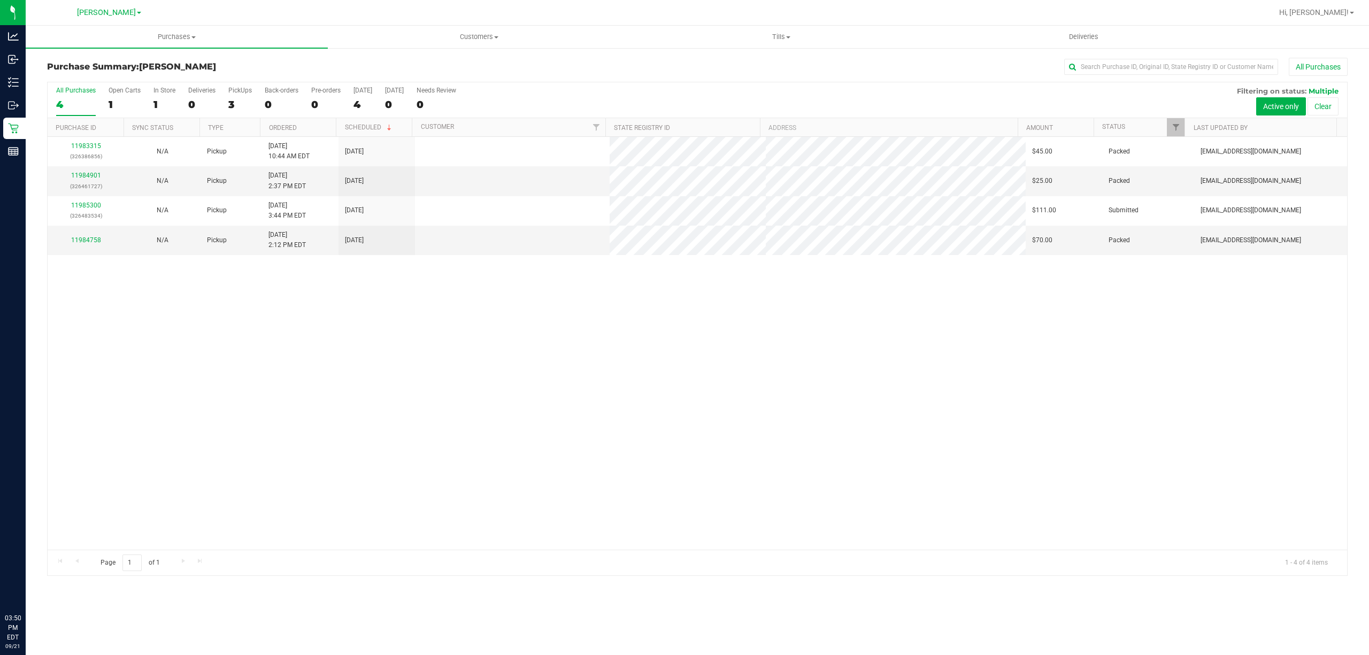 The width and height of the screenshot is (1369, 655). What do you see at coordinates (13, 36) in the screenshot?
I see `inline-svg: Analytics` at bounding box center [13, 36].